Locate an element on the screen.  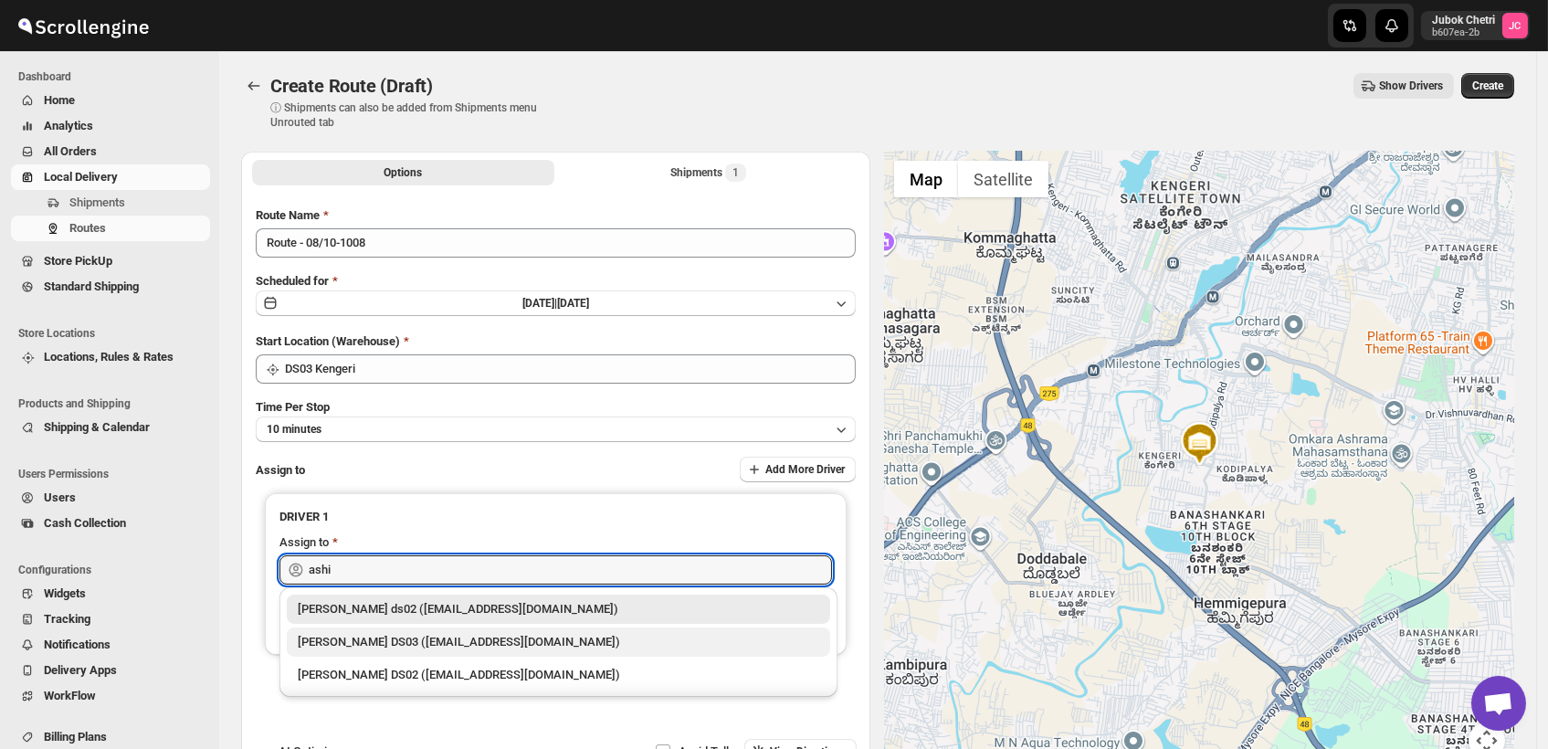
button: Home is located at coordinates (110, 100).